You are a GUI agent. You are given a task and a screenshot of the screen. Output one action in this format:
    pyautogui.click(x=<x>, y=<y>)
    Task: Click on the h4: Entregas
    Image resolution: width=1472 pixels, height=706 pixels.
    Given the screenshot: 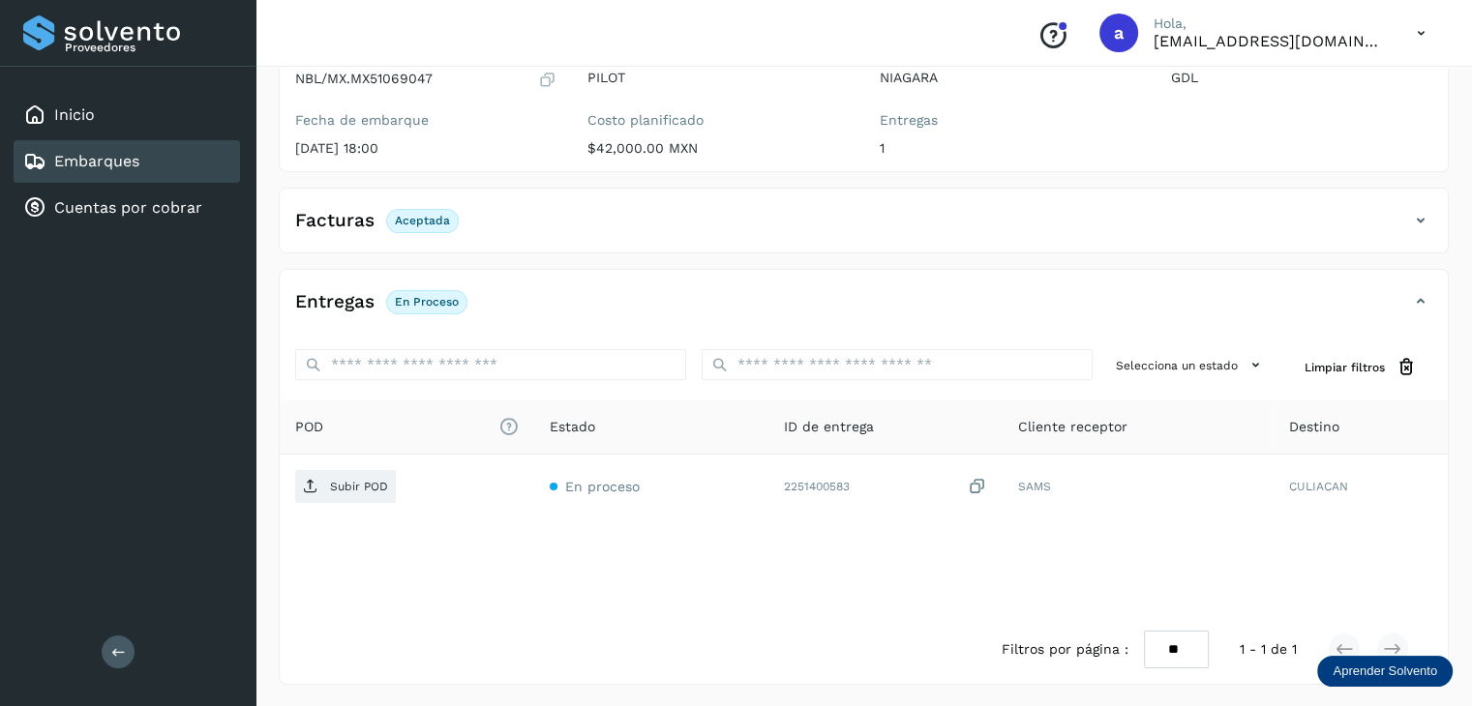 What is the action you would take?
    pyautogui.click(x=335, y=302)
    